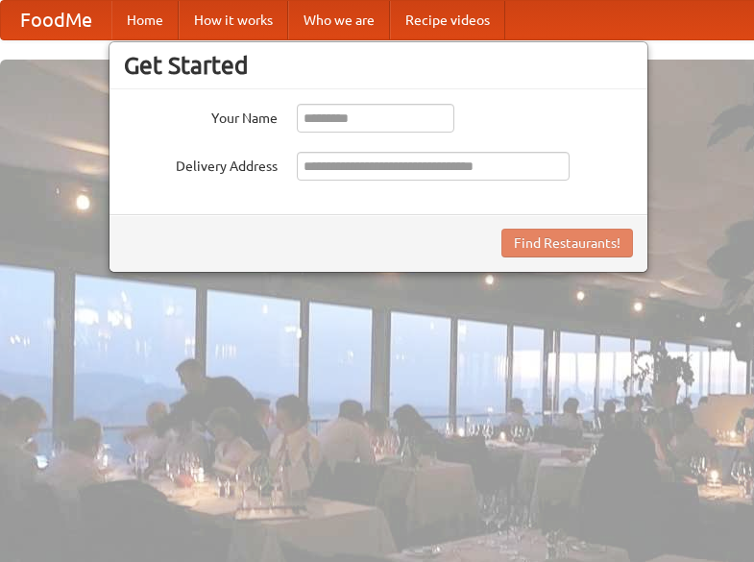 The width and height of the screenshot is (754, 562). Describe the element at coordinates (56, 20) in the screenshot. I see `a: FoodMe` at that location.